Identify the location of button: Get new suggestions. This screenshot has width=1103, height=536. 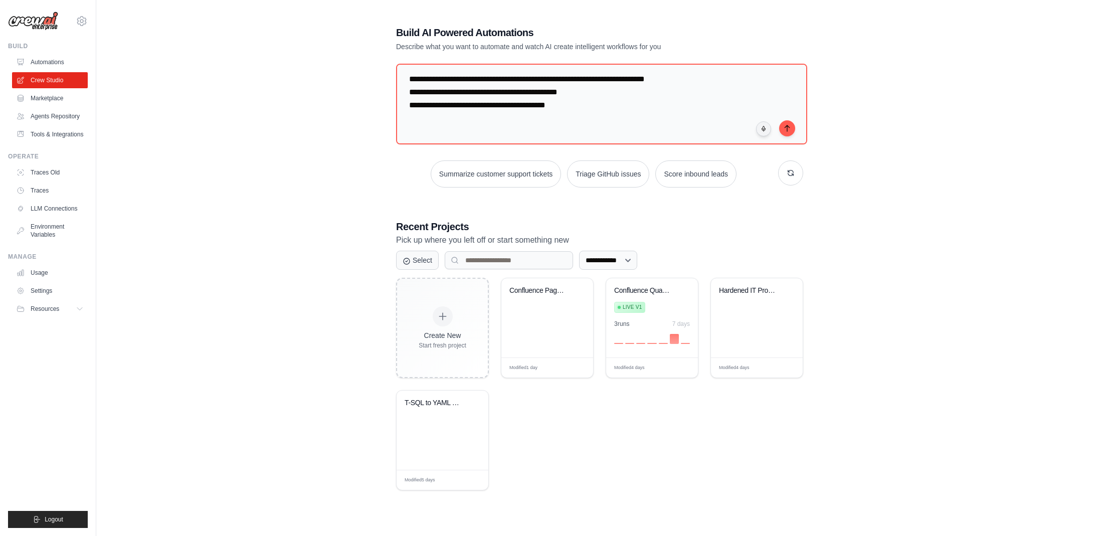
(791, 173).